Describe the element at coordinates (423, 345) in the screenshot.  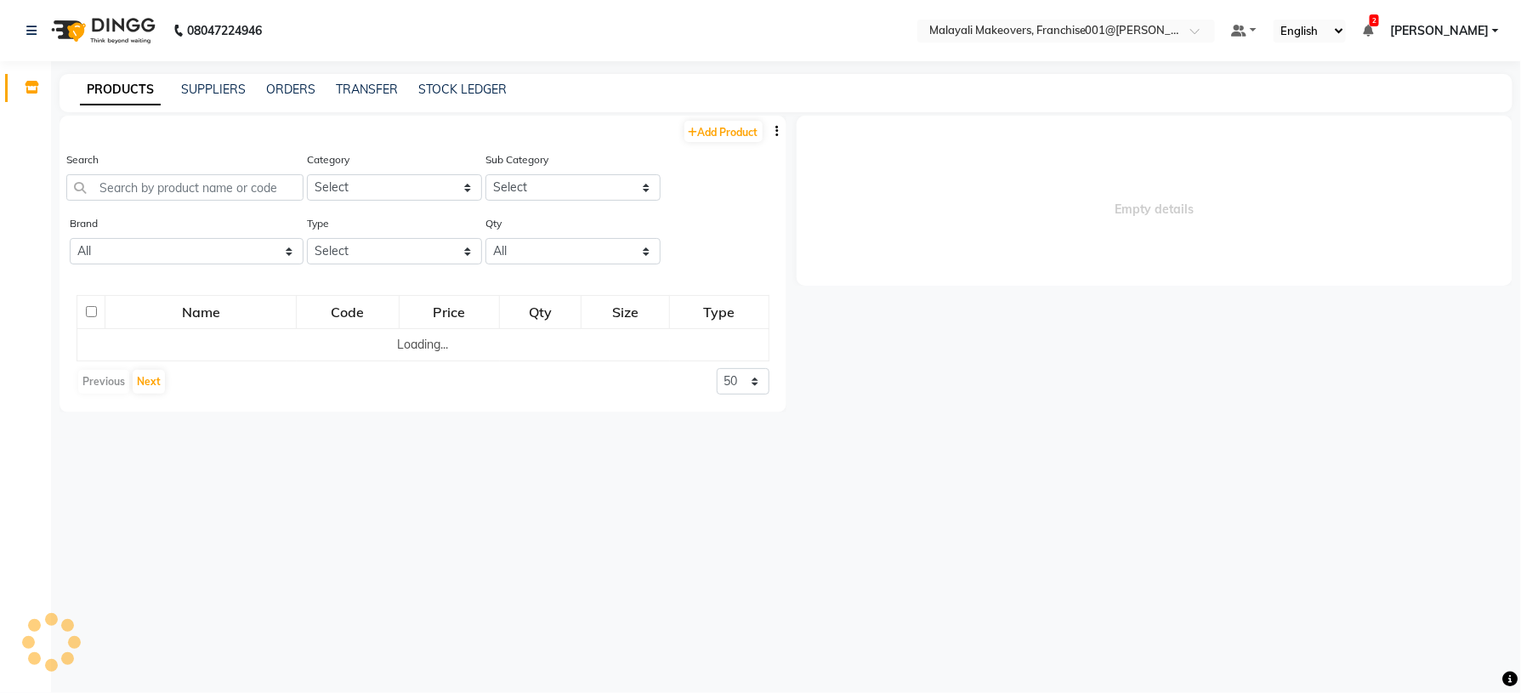
I see `td: Loading...` at that location.